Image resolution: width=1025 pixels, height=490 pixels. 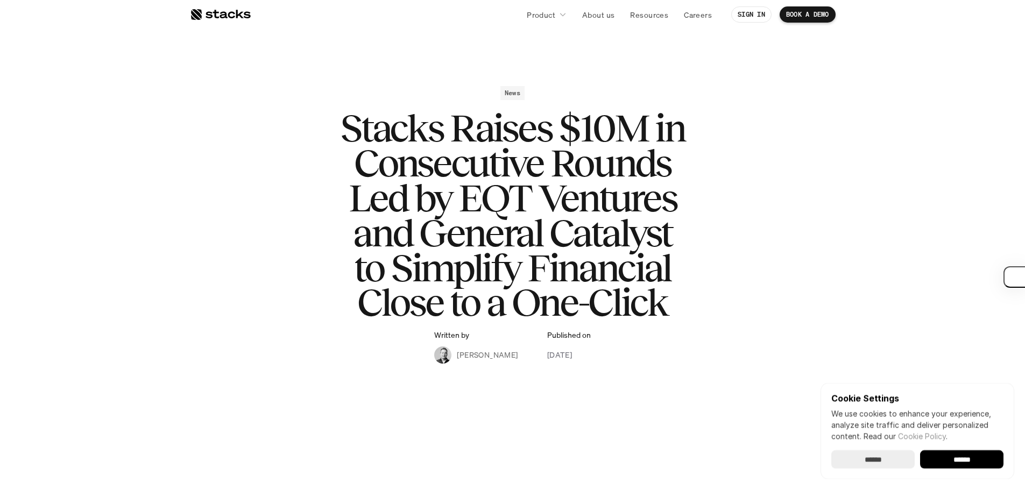 What do you see at coordinates (443, 355) in the screenshot?
I see `img: Albert` at bounding box center [443, 355].